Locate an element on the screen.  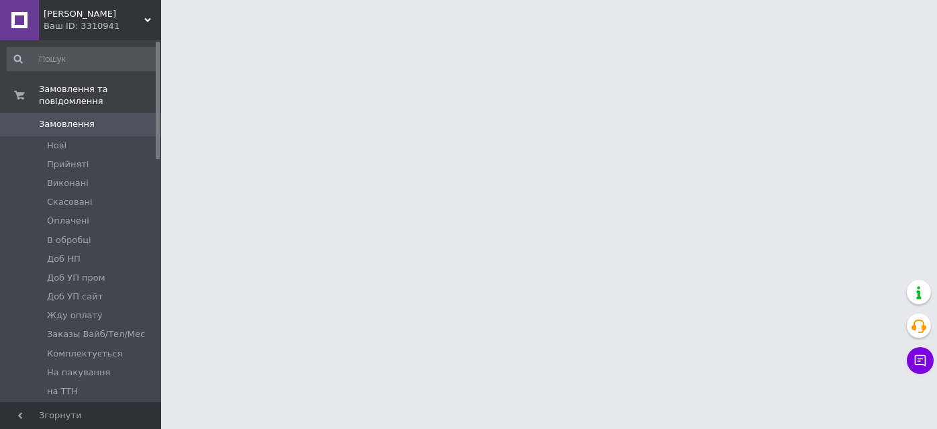
span: Нові is located at coordinates (56, 146).